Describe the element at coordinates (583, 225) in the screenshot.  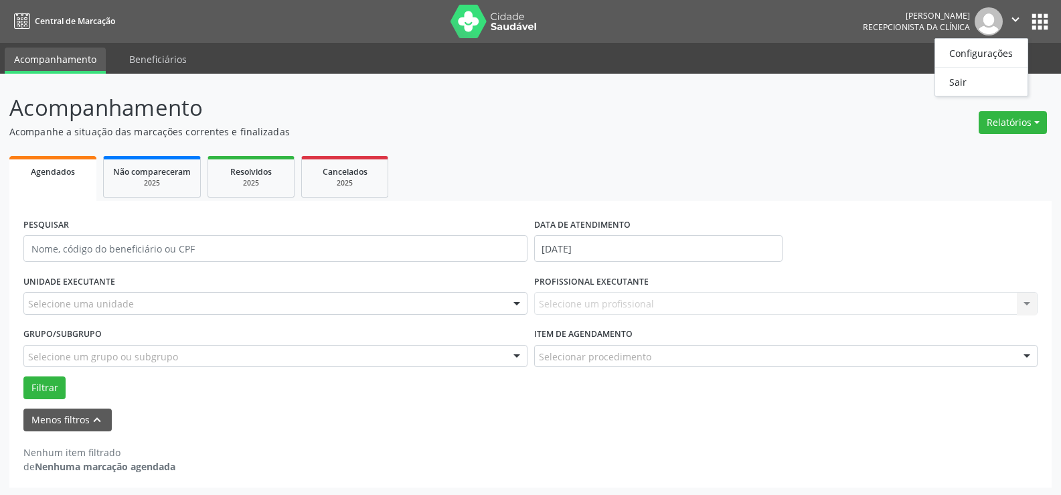
I see `label: DATA DE ATENDIMENTO` at that location.